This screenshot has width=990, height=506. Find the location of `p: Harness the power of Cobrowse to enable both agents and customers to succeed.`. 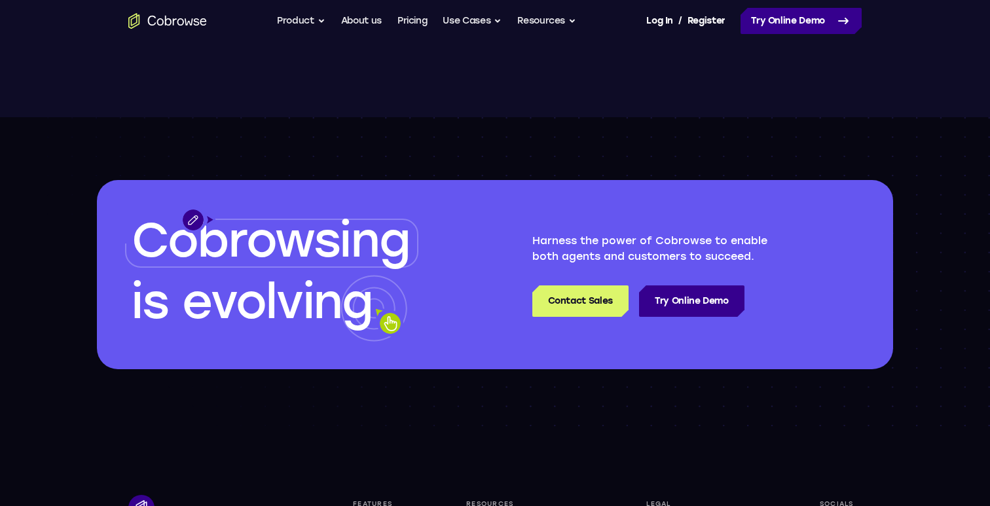

p: Harness the power of Cobrowse to enable both agents and customers to succeed. is located at coordinates (664, 249).